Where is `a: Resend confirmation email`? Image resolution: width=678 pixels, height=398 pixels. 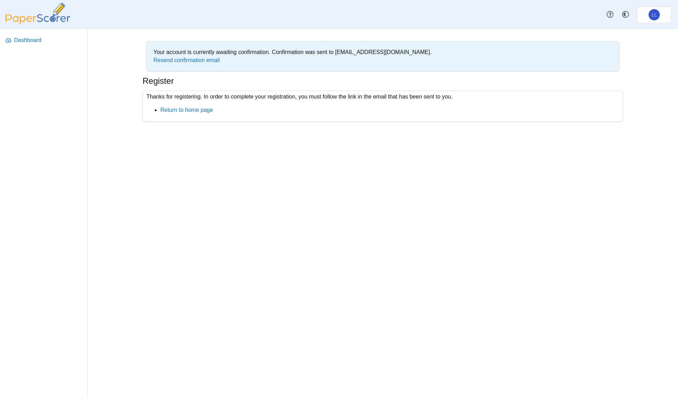 a: Resend confirmation email is located at coordinates (186, 60).